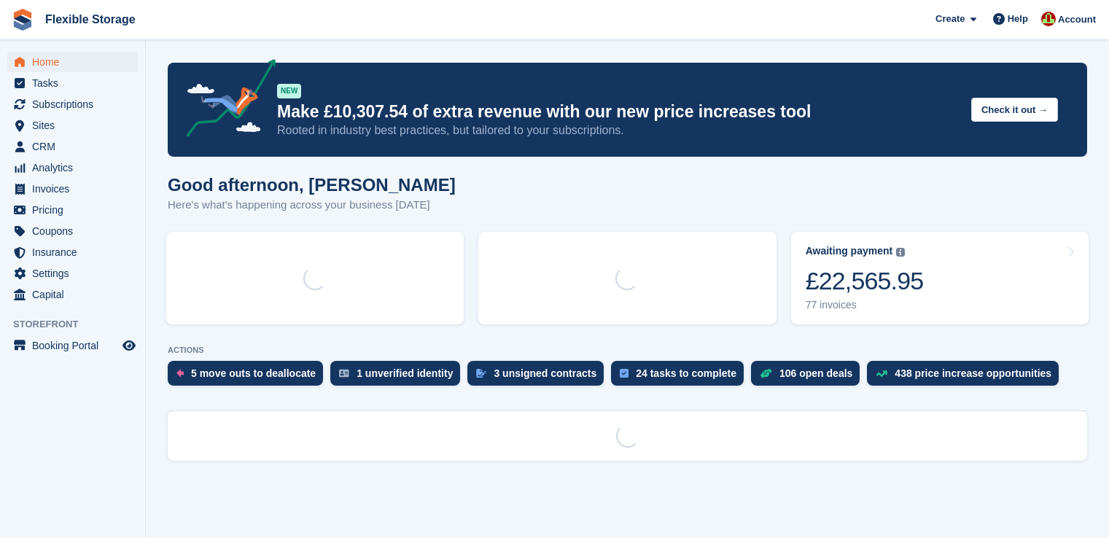  I want to click on p: ACTIONS, so click(627, 350).